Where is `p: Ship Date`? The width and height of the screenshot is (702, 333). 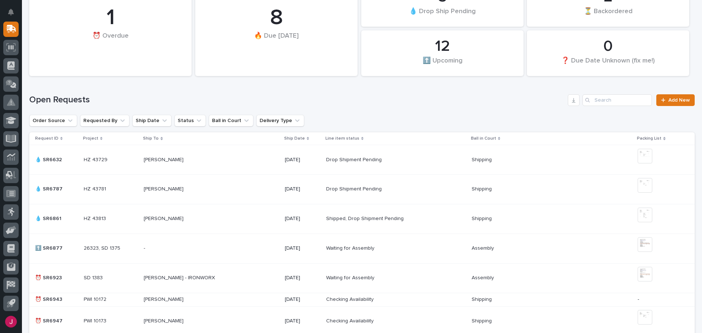
p: Ship Date is located at coordinates (294, 139).